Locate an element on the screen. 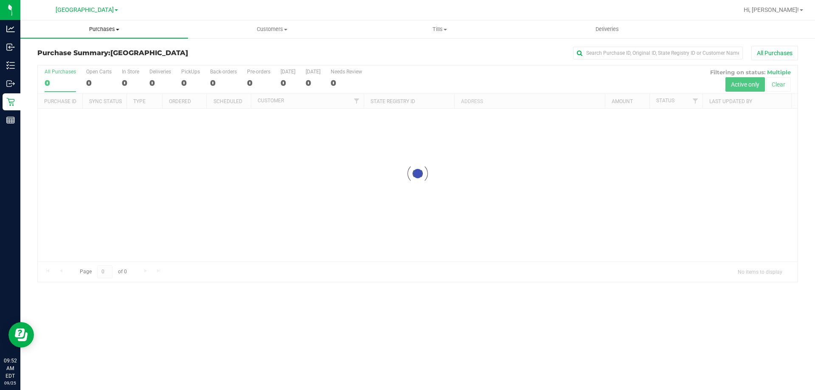 Image resolution: width=815 pixels, height=390 pixels. inline-svg: Analytics is located at coordinates (11, 29).